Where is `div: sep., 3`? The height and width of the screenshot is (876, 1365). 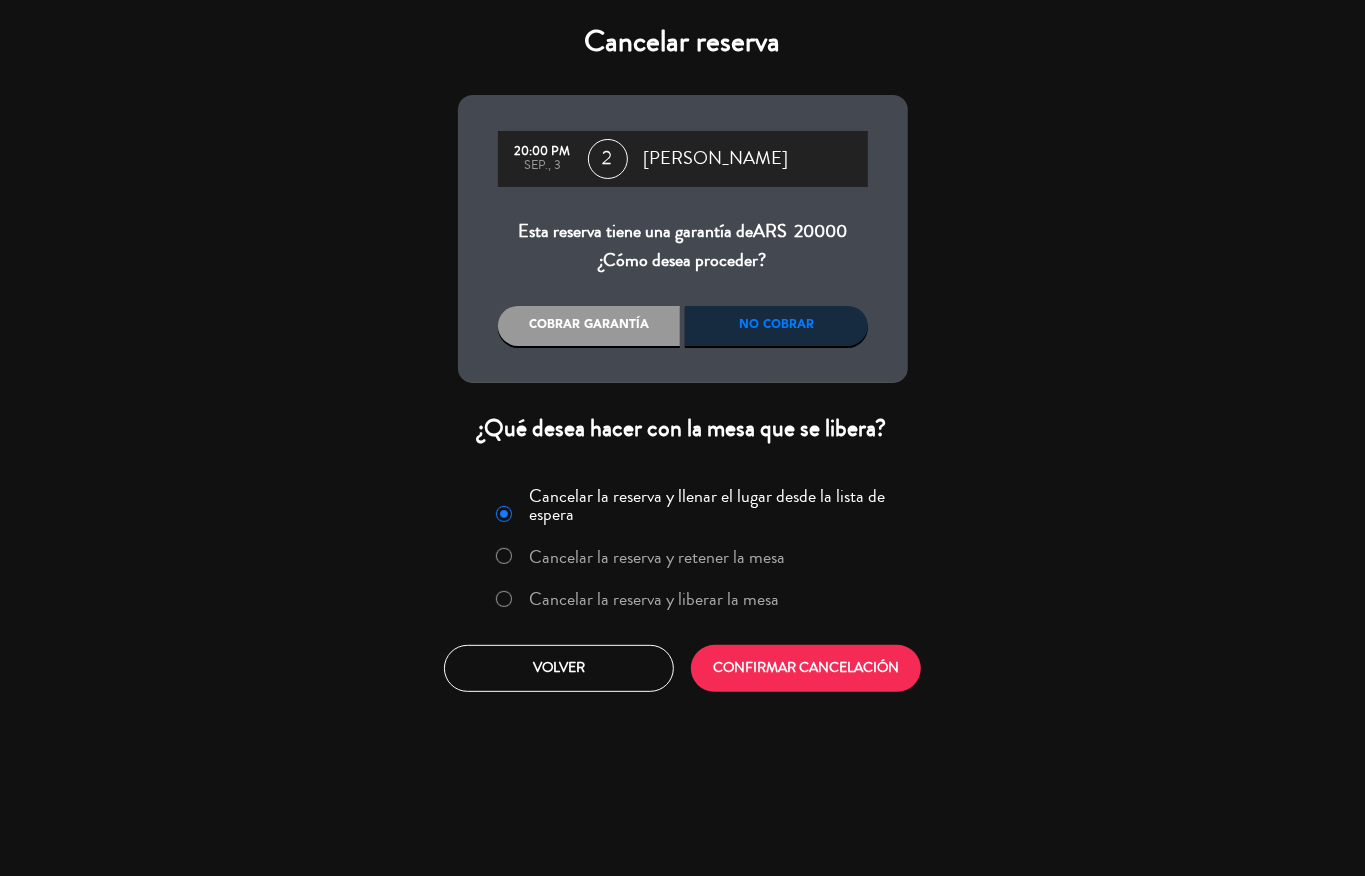
div: sep., 3 is located at coordinates (543, 166).